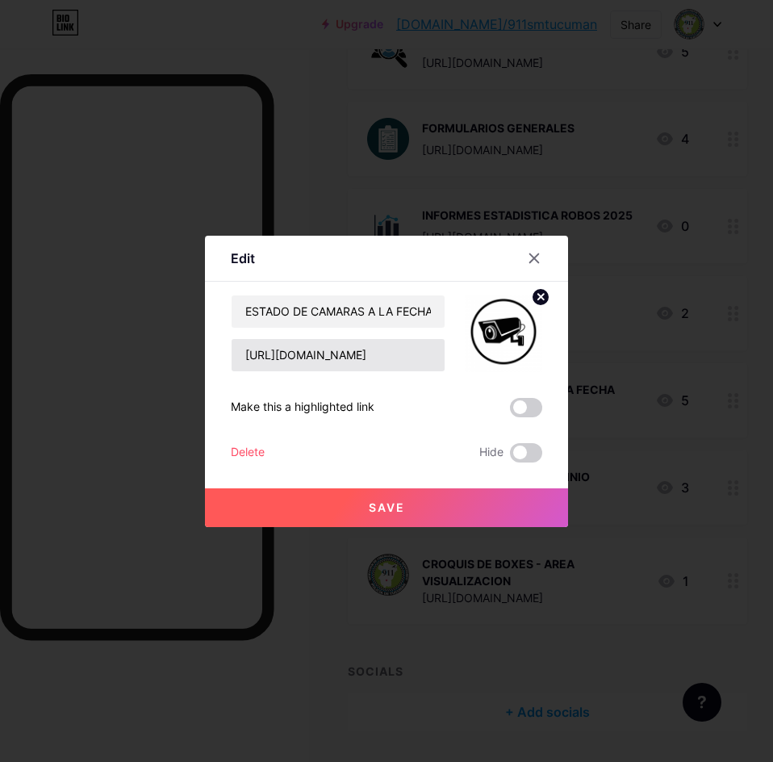 Image resolution: width=773 pixels, height=762 pixels. Describe the element at coordinates (243, 258) in the screenshot. I see `div: Edit` at that location.